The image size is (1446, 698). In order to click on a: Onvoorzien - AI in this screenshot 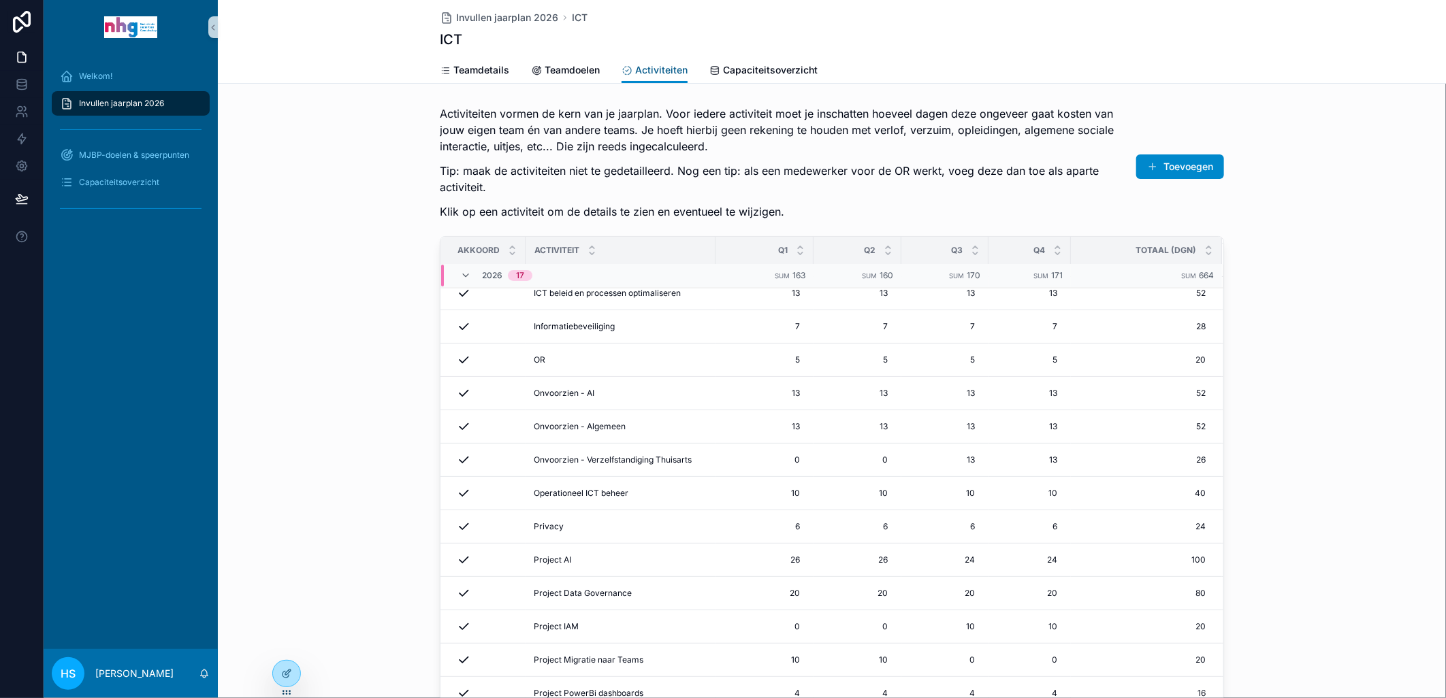, I will do `click(620, 393)`.